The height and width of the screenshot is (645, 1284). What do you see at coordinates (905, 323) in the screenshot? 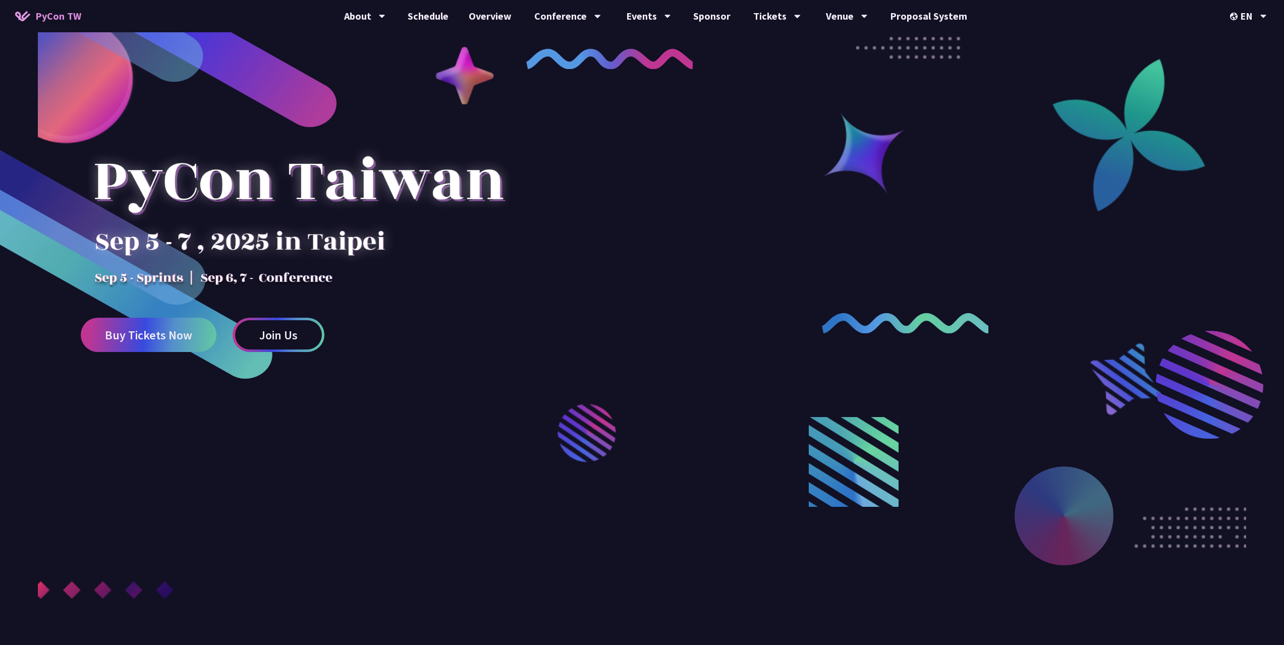
I see `img: curly-2.e802c9f.png` at bounding box center [905, 323].